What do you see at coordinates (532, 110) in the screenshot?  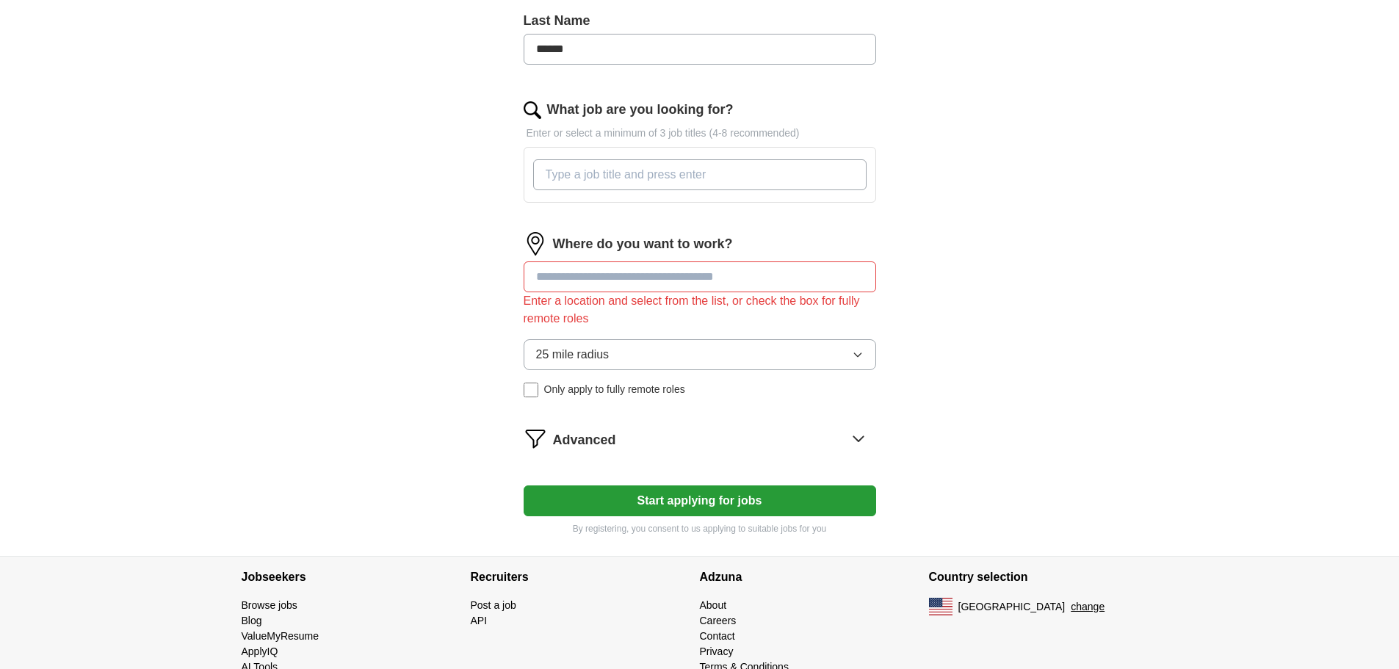 I see `img: search.png` at bounding box center [532, 110].